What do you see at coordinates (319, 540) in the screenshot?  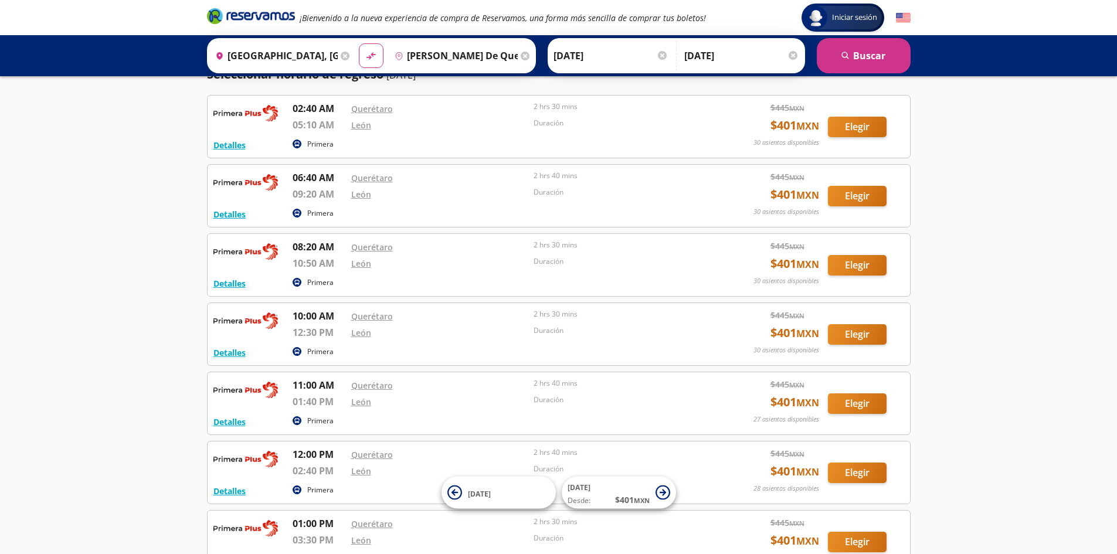 I see `p: 03:30 PM` at bounding box center [319, 540].